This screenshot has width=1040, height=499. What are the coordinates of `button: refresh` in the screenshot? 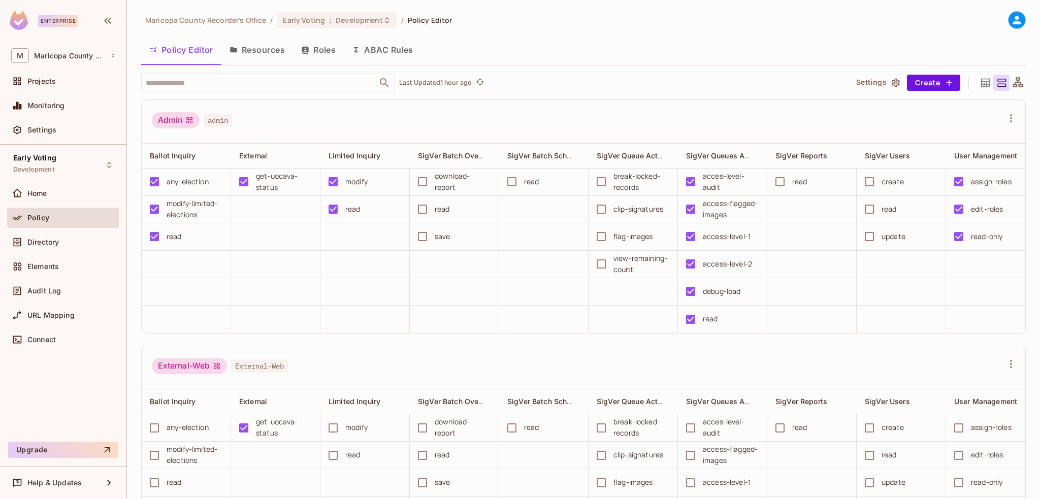 It's located at (480, 83).